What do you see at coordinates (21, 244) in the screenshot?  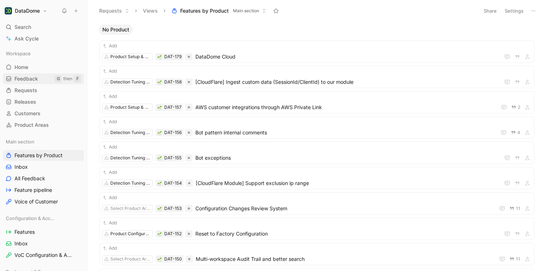 I see `span: Inbox` at bounding box center [21, 244].